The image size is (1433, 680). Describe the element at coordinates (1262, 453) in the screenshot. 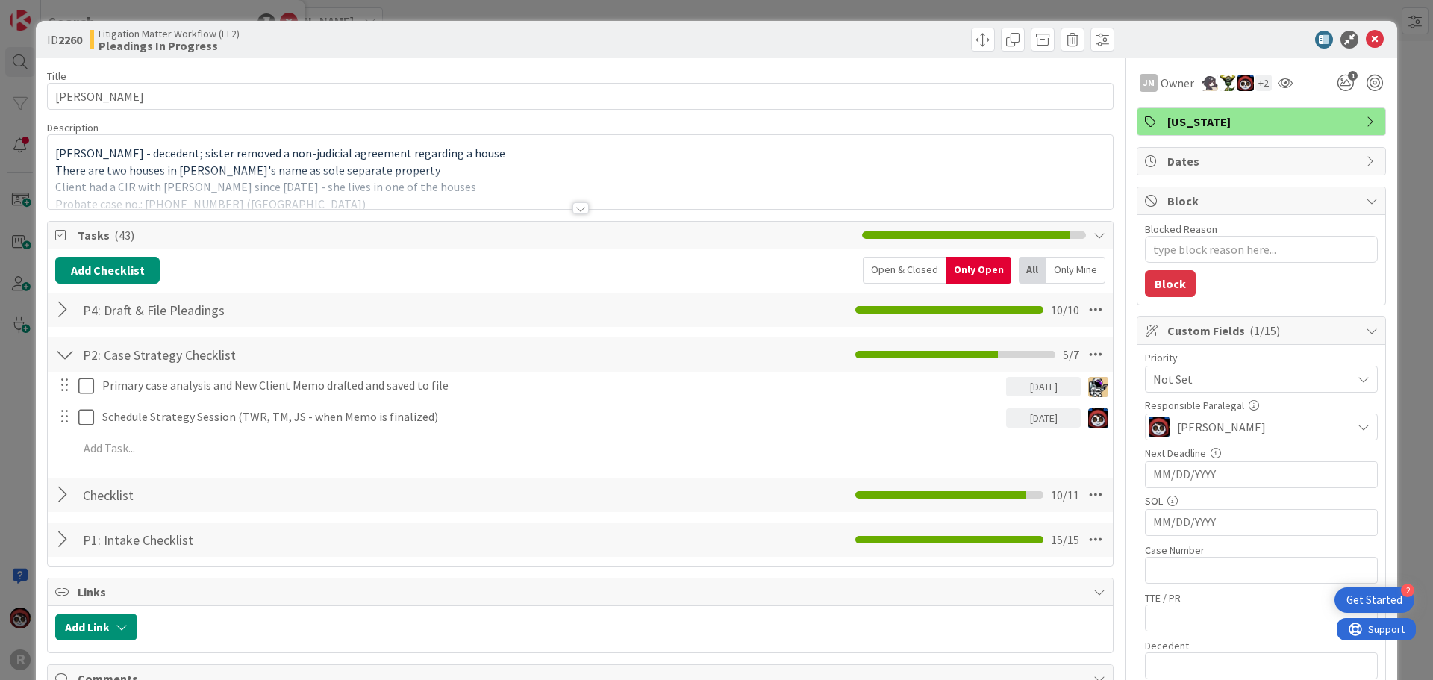

I see `div: Next Deadline` at that location.